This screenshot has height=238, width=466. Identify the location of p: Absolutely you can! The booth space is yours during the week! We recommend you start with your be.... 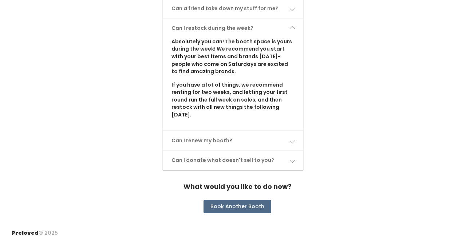
(233, 56).